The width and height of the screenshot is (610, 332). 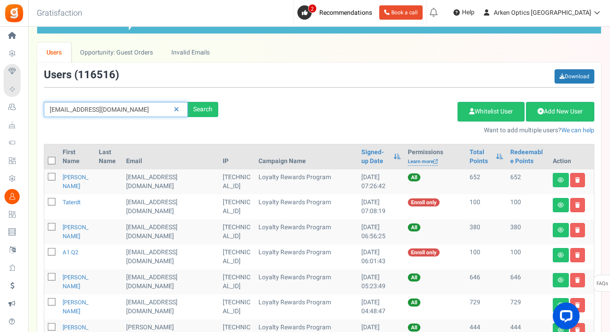 What do you see at coordinates (574, 76) in the screenshot?
I see `a: Download` at bounding box center [574, 76].